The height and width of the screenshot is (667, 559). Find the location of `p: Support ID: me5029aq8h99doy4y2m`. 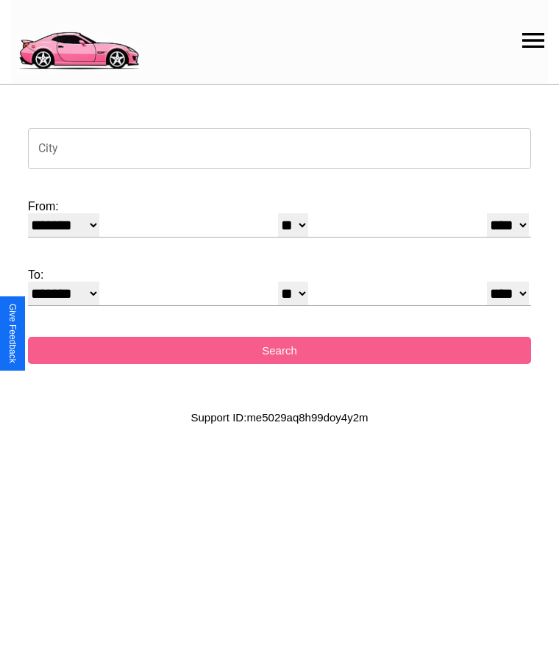

p: Support ID: me5029aq8h99doy4y2m is located at coordinates (279, 417).